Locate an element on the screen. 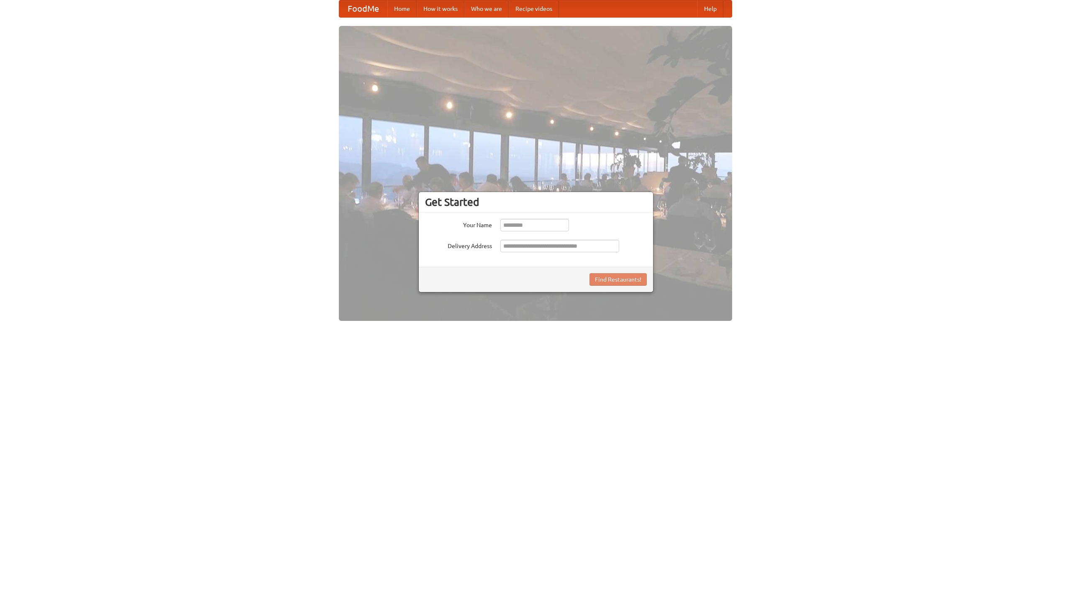  a: Who we are is located at coordinates (486, 9).